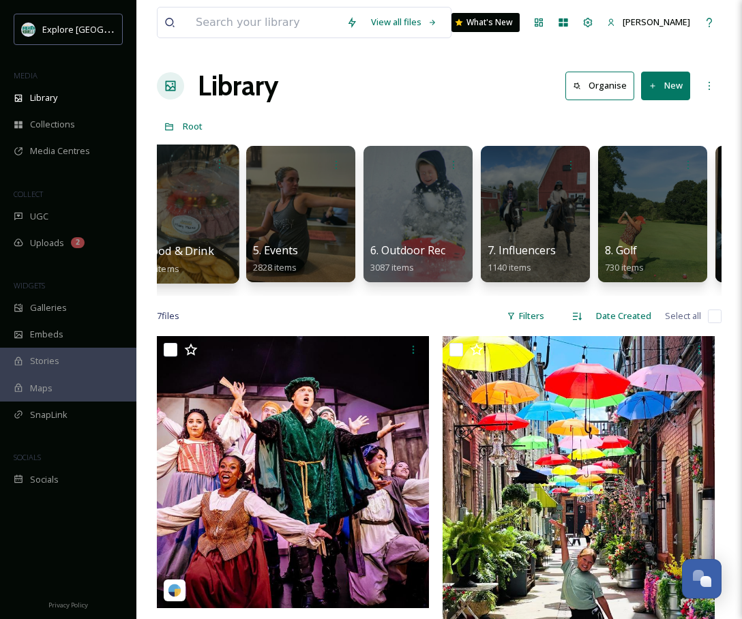  Describe the element at coordinates (238, 86) in the screenshot. I see `h1: Library` at that location.